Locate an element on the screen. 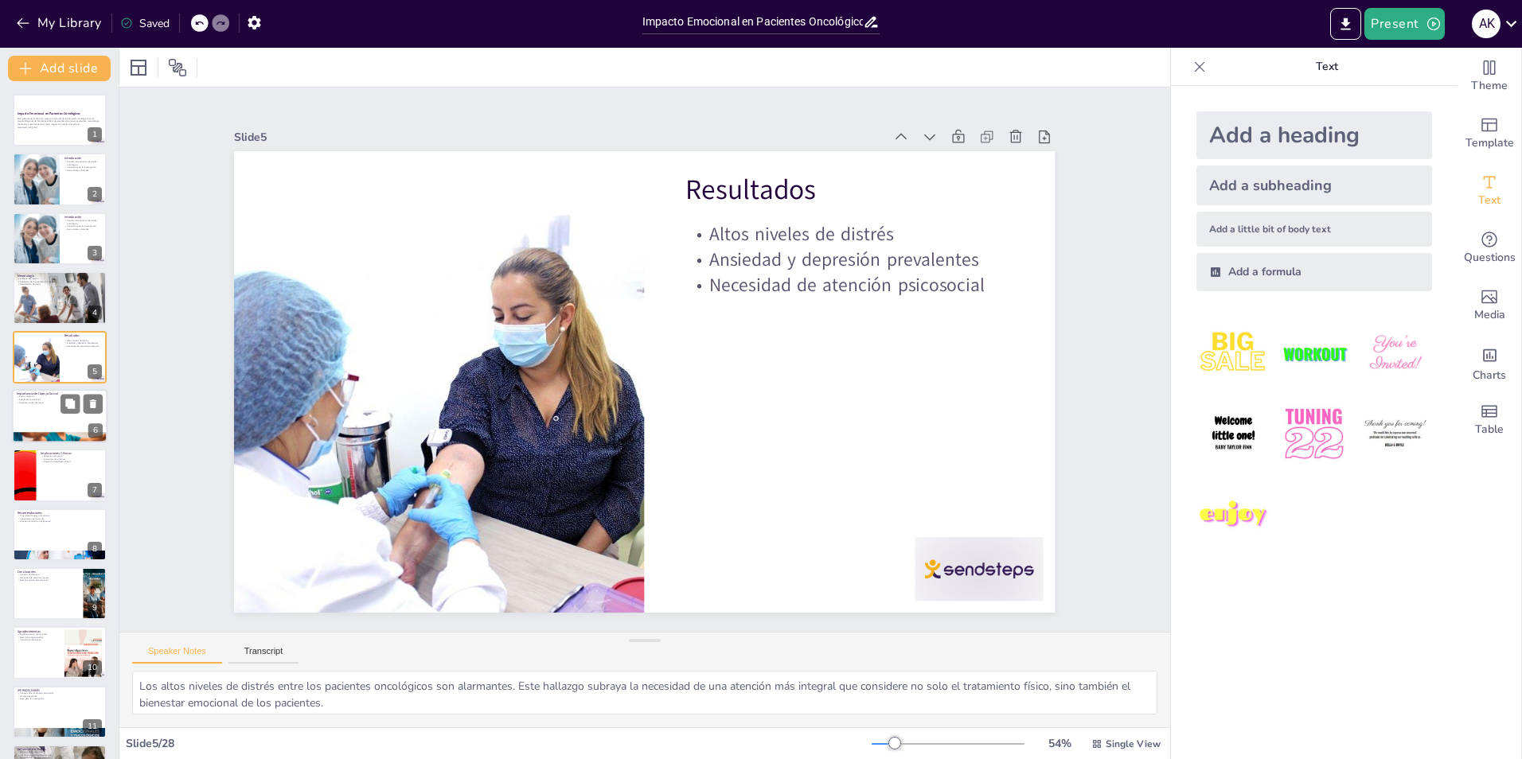 Image resolution: width=1522 pixels, height=759 pixels. button: Transcript is located at coordinates (263, 655).